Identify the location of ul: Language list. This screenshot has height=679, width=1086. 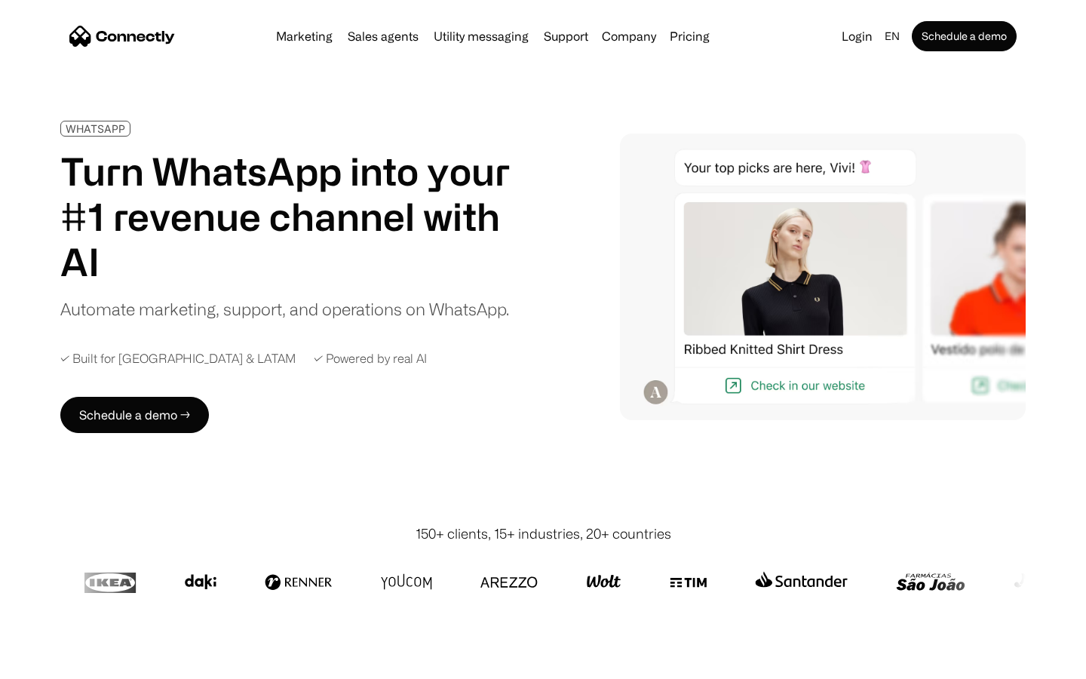
(60, 663).